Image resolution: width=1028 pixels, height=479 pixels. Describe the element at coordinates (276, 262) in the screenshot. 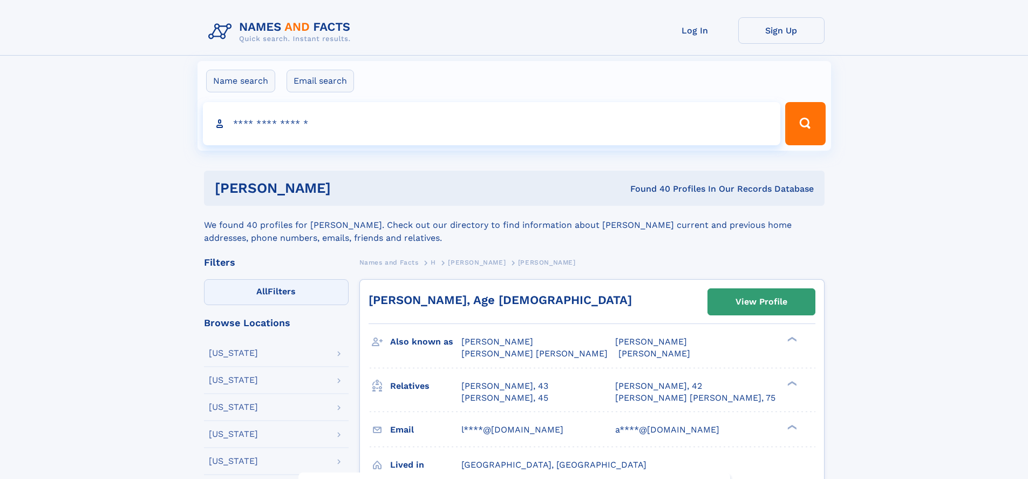

I see `div: Filters` at that location.